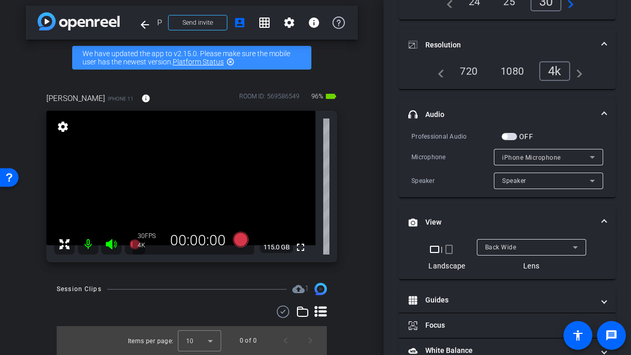  I want to click on mat-icon: battery_std, so click(331, 96).